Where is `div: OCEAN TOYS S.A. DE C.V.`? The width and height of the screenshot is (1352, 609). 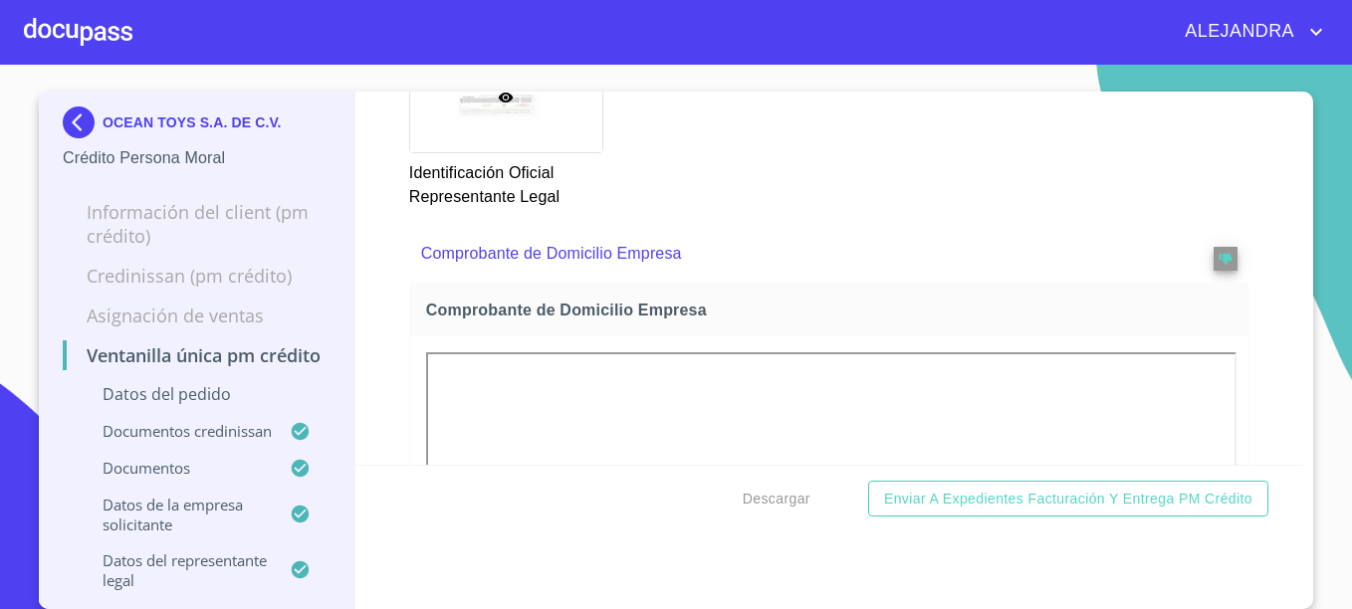 div: OCEAN TOYS S.A. DE C.V. is located at coordinates (196, 126).